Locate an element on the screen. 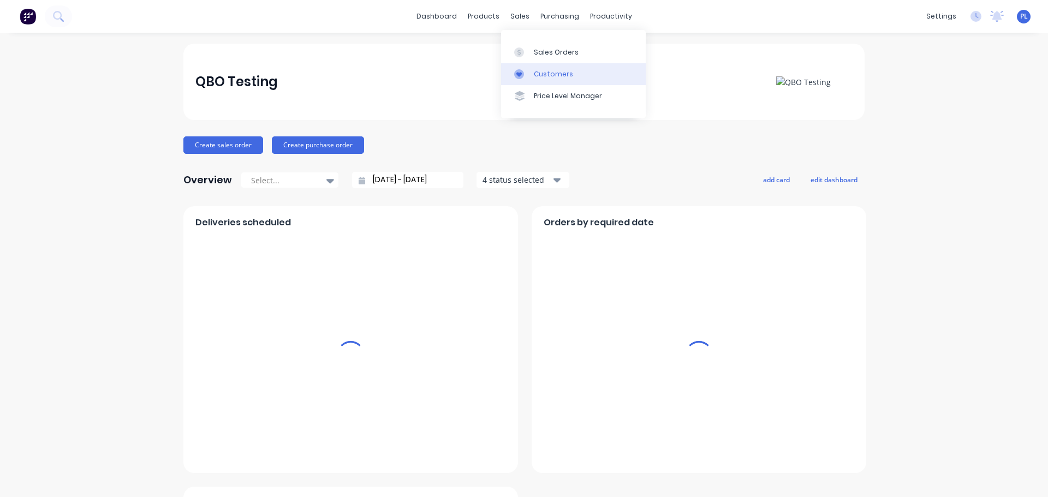  button: 4 status selected is located at coordinates (523, 180).